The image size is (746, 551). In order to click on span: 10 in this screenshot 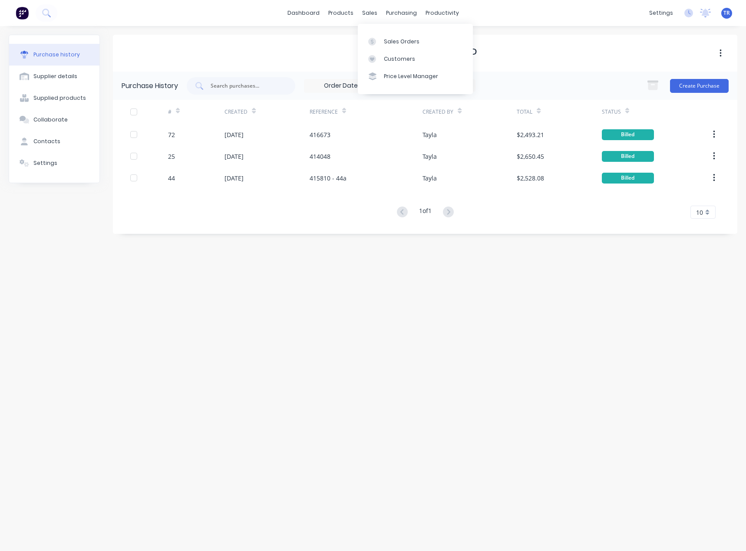, I will do `click(700, 212)`.